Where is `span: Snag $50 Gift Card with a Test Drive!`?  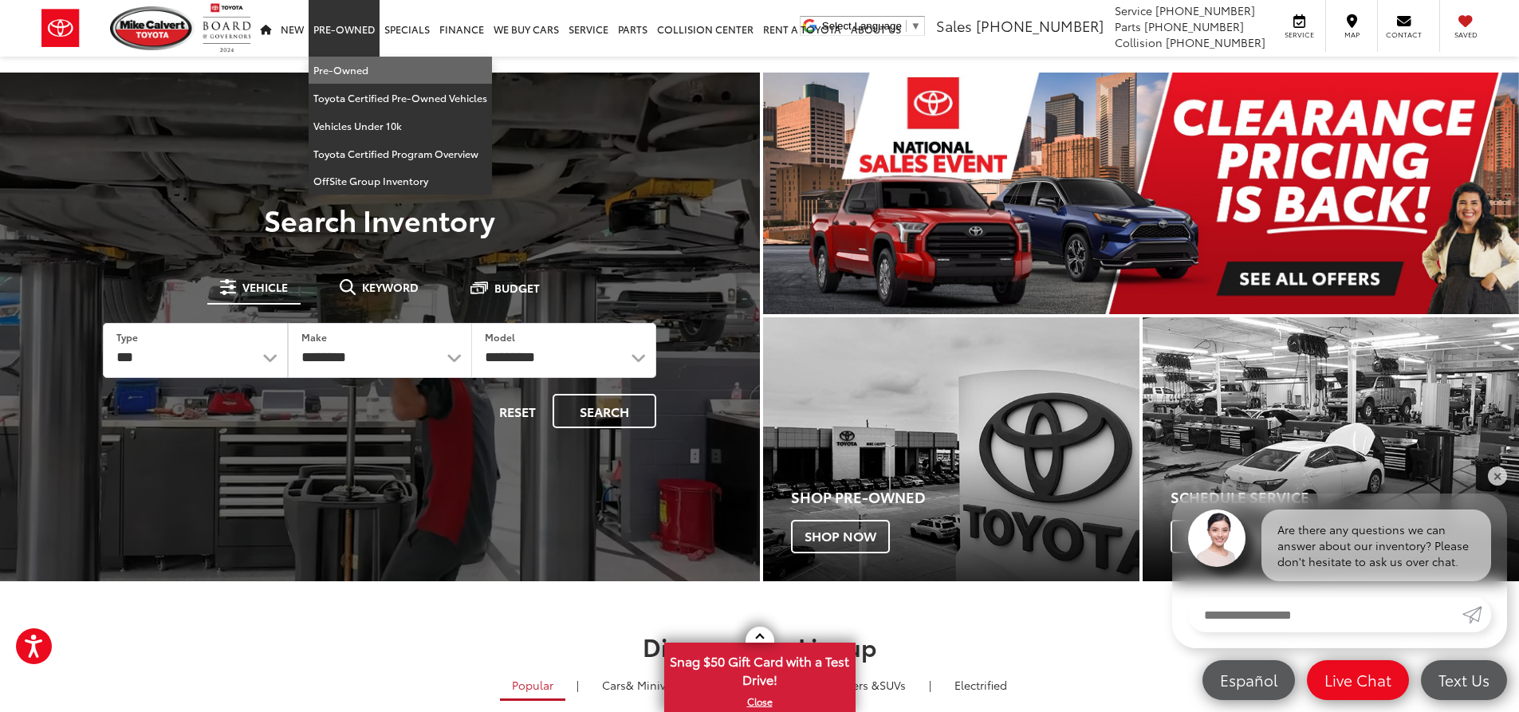 span: Snag $50 Gift Card with a Test Drive! is located at coordinates (760, 668).